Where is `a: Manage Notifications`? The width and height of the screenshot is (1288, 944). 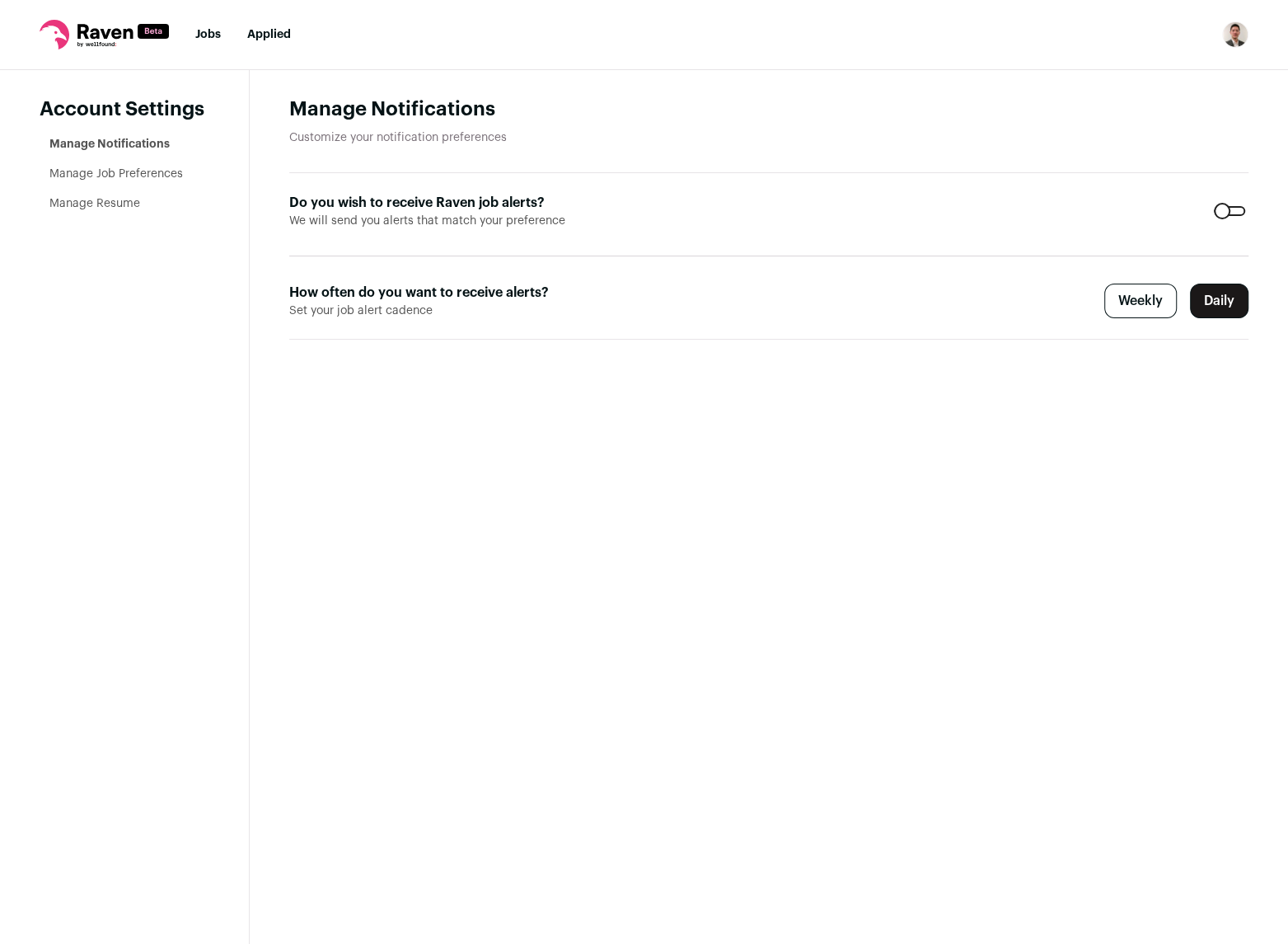
a: Manage Notifications is located at coordinates (110, 144).